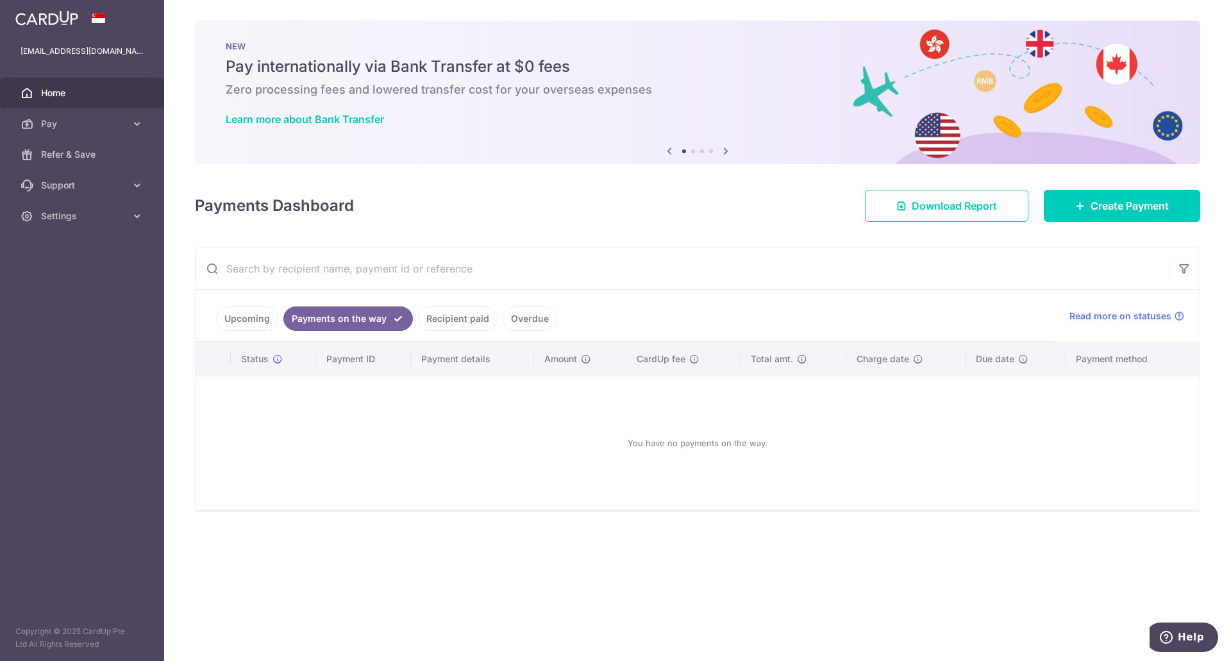 This screenshot has height=661, width=1231. What do you see at coordinates (274, 206) in the screenshot?
I see `h4: Payments Dashboard` at bounding box center [274, 206].